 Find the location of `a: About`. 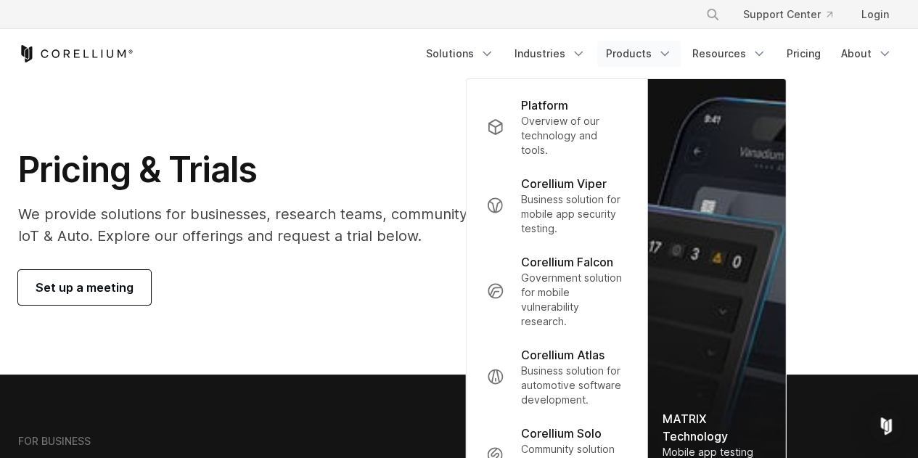

a: About is located at coordinates (866, 54).